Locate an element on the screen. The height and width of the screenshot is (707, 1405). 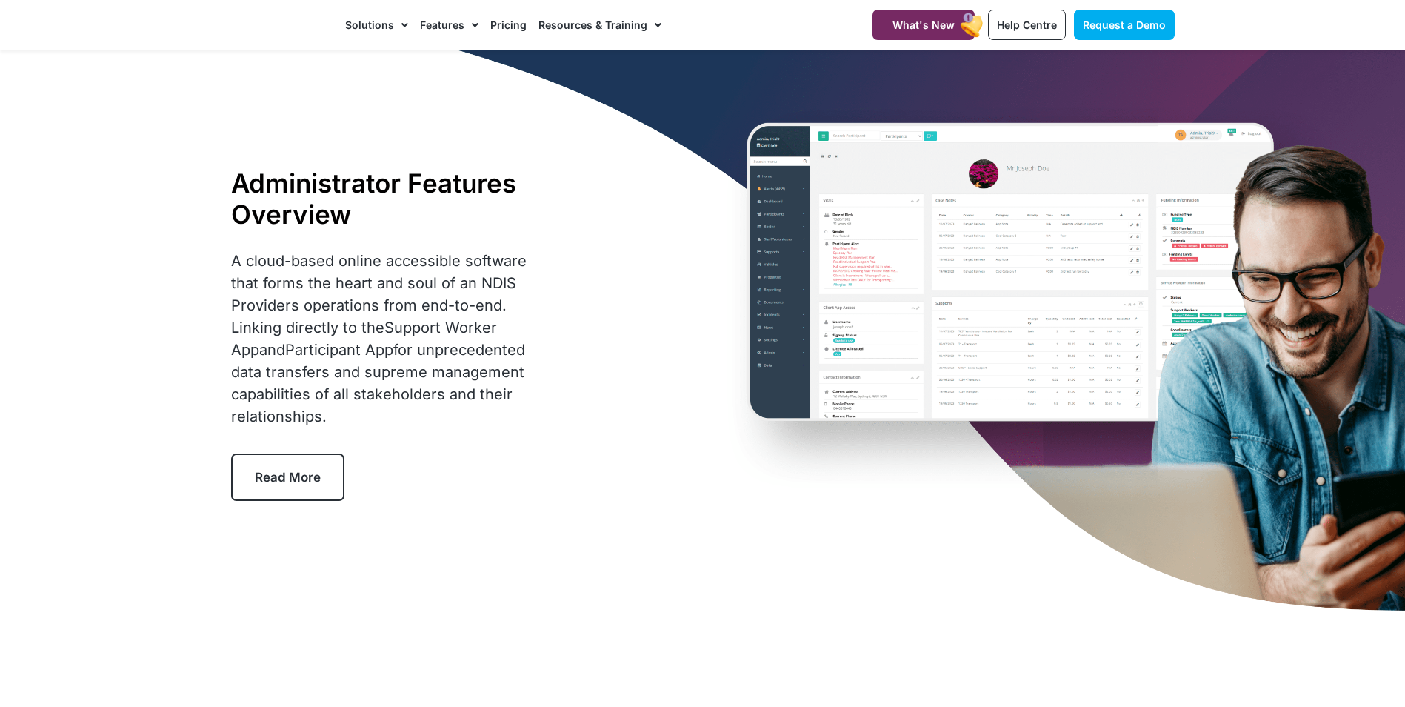
a: What's New is located at coordinates (924, 24).